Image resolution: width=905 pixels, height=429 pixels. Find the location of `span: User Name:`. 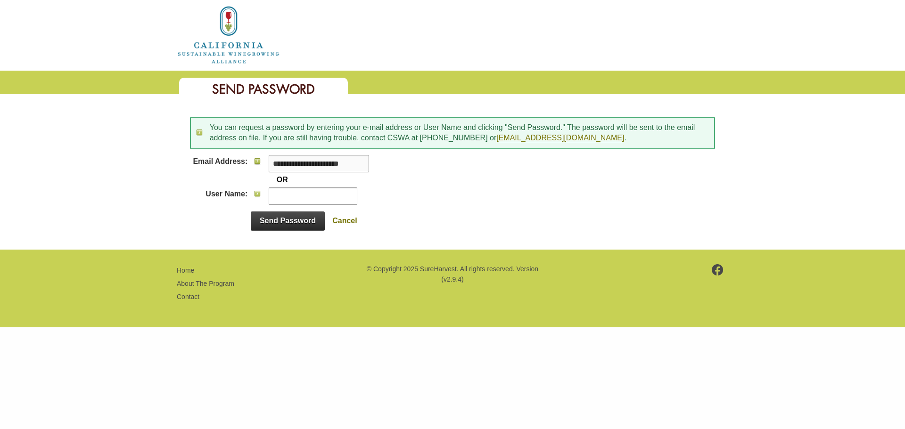

span: User Name: is located at coordinates (223, 194).